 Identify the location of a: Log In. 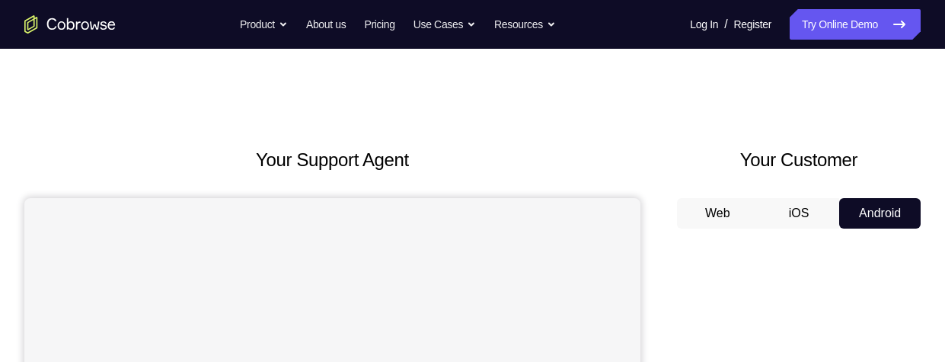
(703, 24).